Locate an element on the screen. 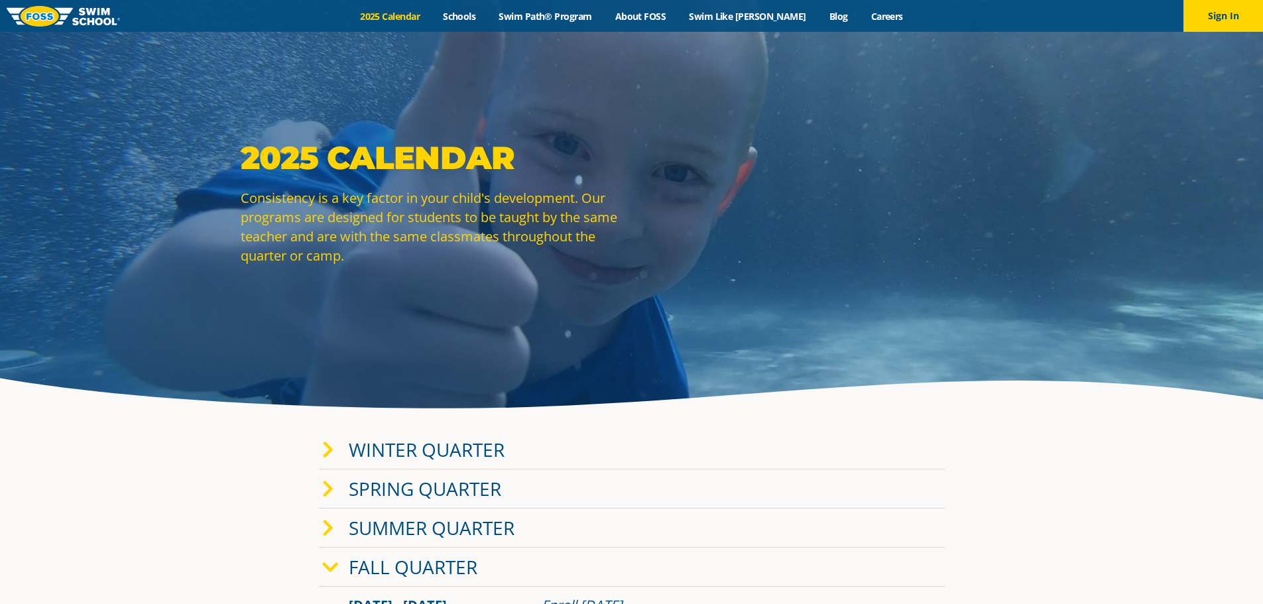  img: FOSS Swim School Logo is located at coordinates (63, 16).